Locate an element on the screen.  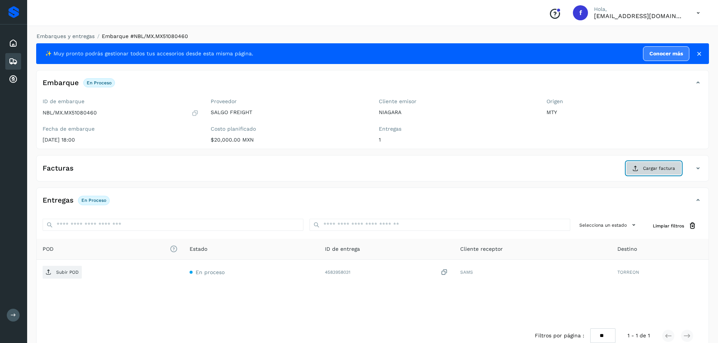
span: Cargar factura is located at coordinates (659, 168).